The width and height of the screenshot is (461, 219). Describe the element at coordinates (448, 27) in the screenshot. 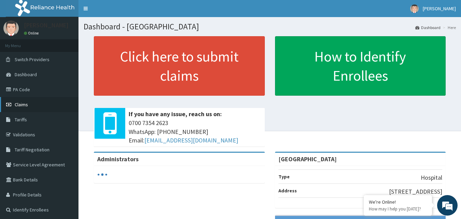

I see `li: Here` at that location.